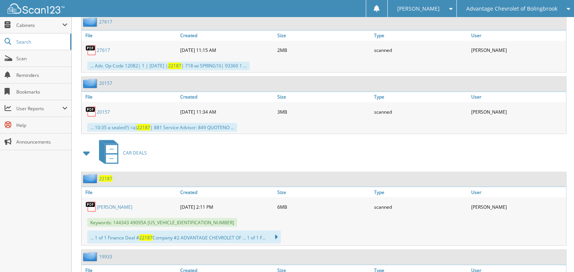 The width and height of the screenshot is (574, 272). What do you see at coordinates (41, 42) in the screenshot?
I see `span: Search` at bounding box center [41, 42].